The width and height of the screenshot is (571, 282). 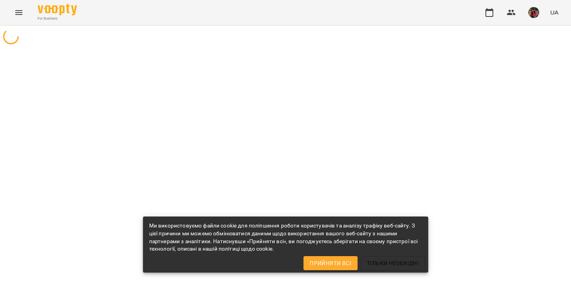 I want to click on img: Voopty Logo, so click(x=57, y=9).